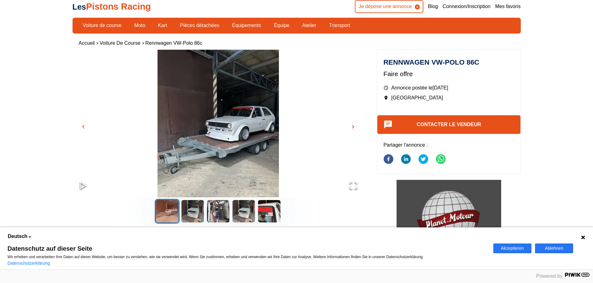  What do you see at coordinates (162, 26) in the screenshot?
I see `a: Kart` at bounding box center [162, 26].